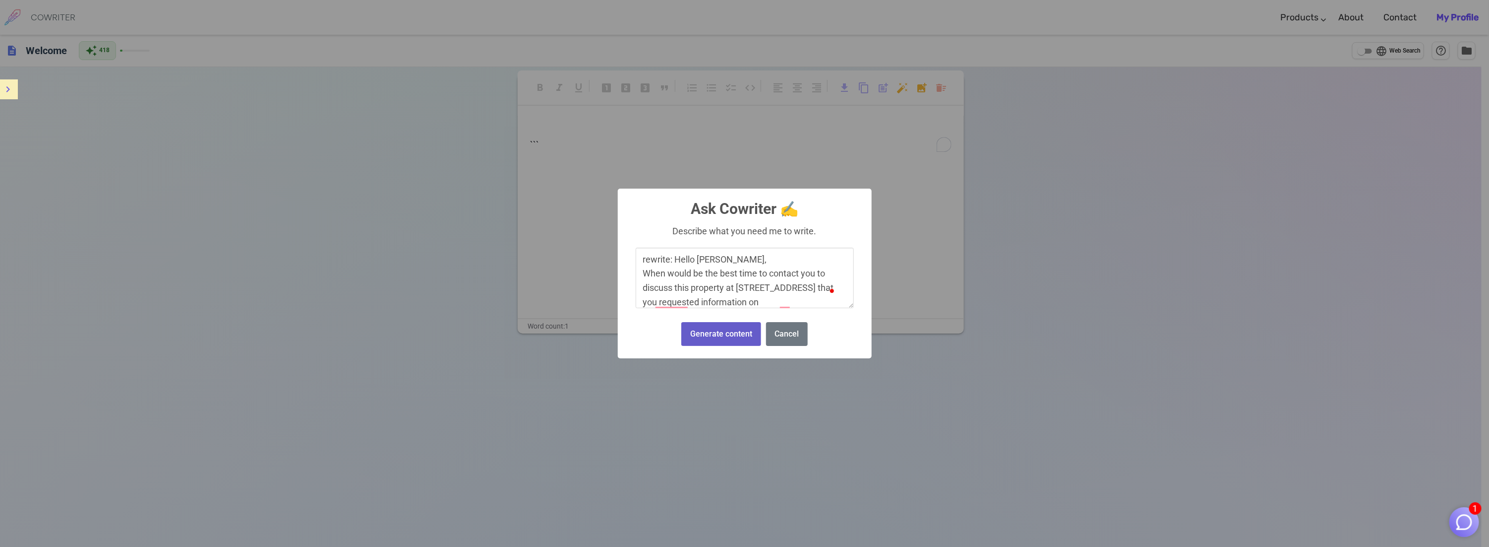 This screenshot has height=547, width=1489. Describe the element at coordinates (787, 334) in the screenshot. I see `button: Cancel` at that location.